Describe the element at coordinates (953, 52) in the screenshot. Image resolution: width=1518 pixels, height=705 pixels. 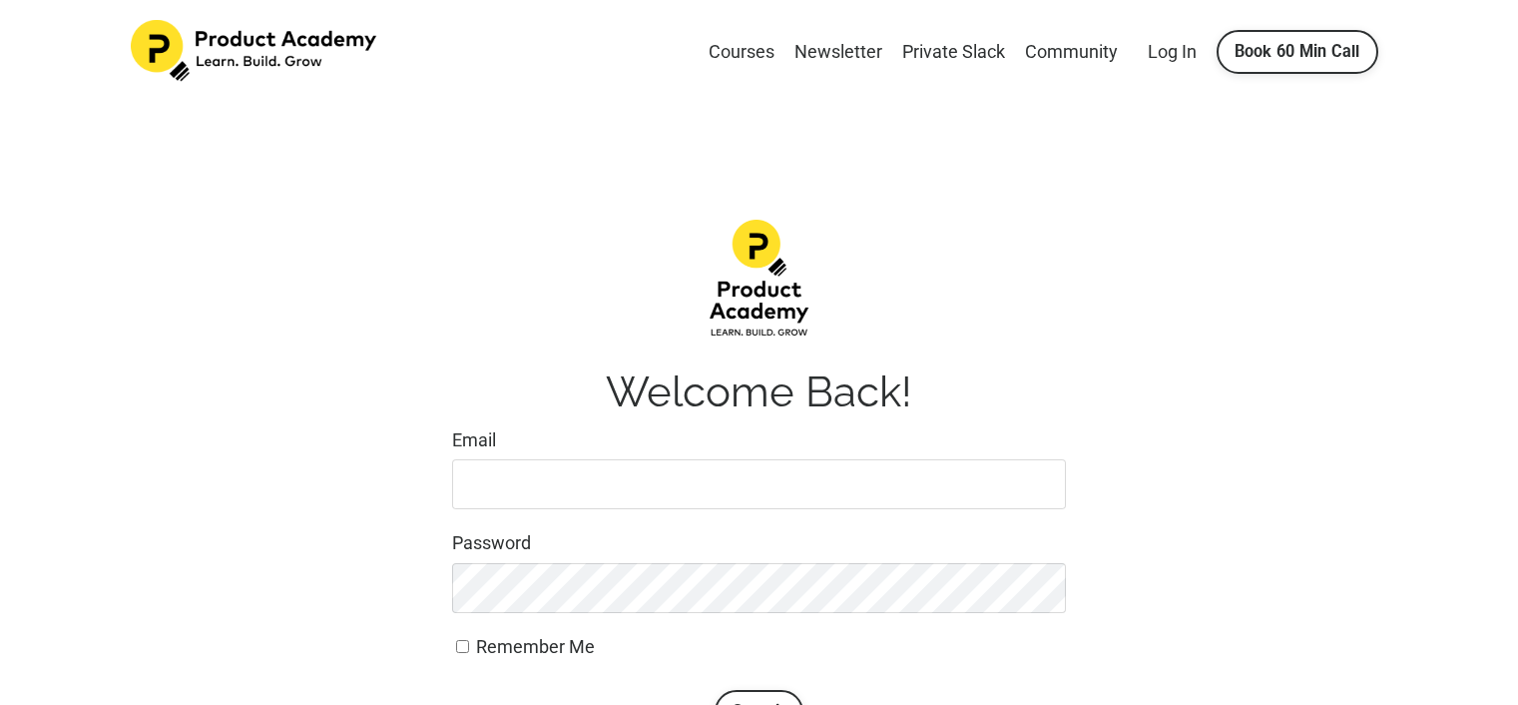
I see `a: Private Slack` at that location.